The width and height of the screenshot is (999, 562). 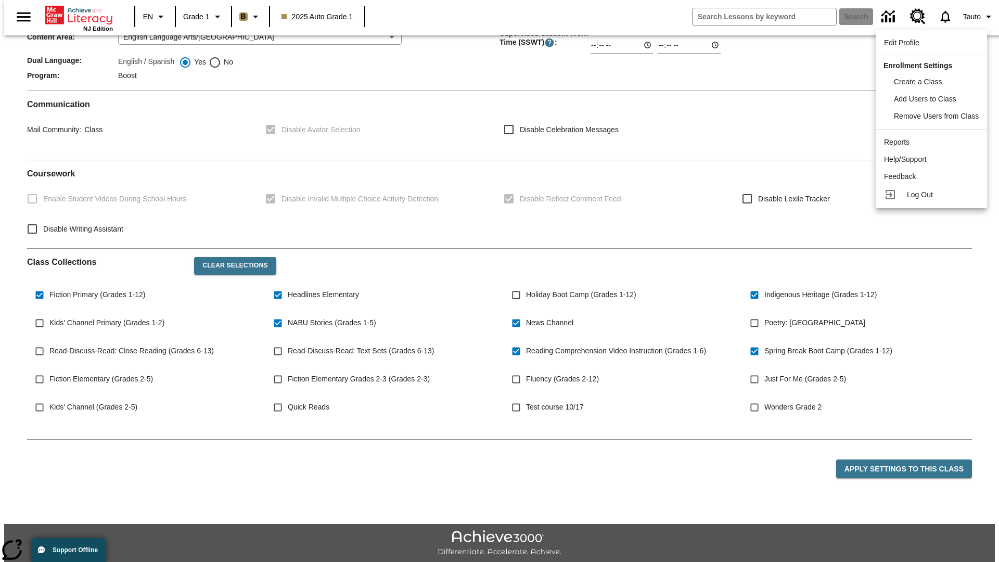 I want to click on span: Edit Profile, so click(x=902, y=43).